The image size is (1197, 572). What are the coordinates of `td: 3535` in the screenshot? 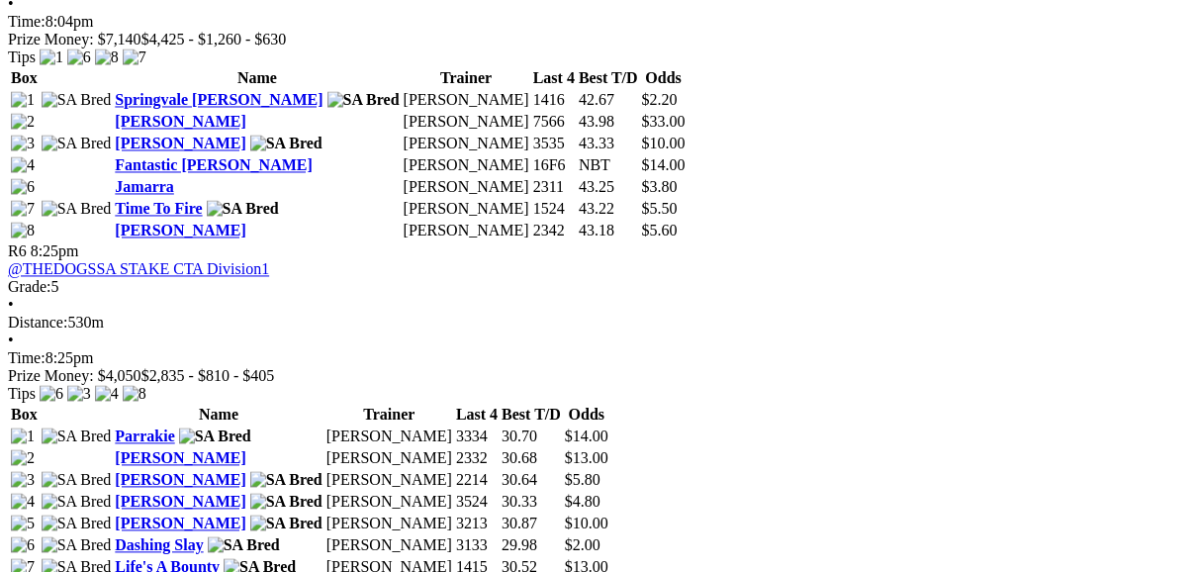 It's located at (554, 143).